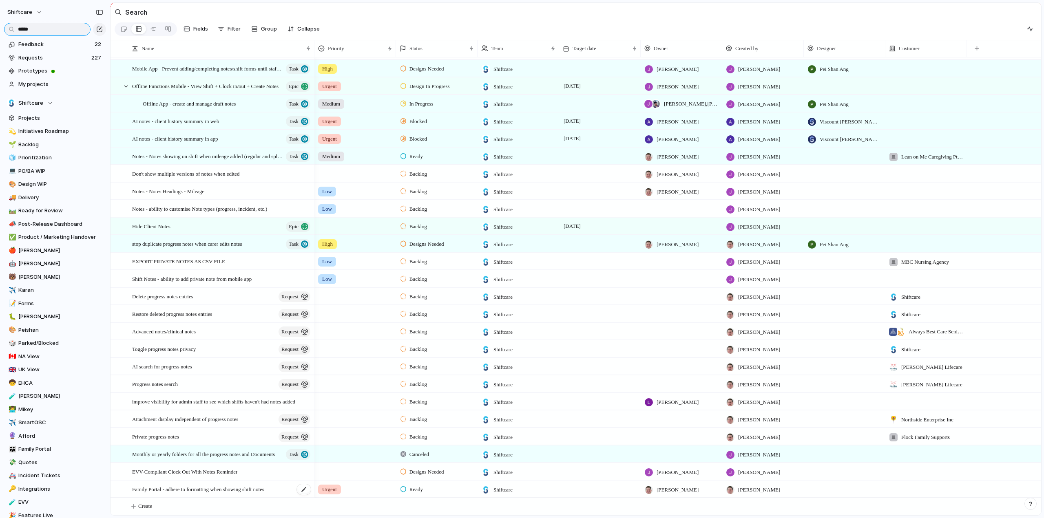 The height and width of the screenshot is (518, 1044). Describe the element at coordinates (55, 290) in the screenshot. I see `div: ✈️Karan` at that location.